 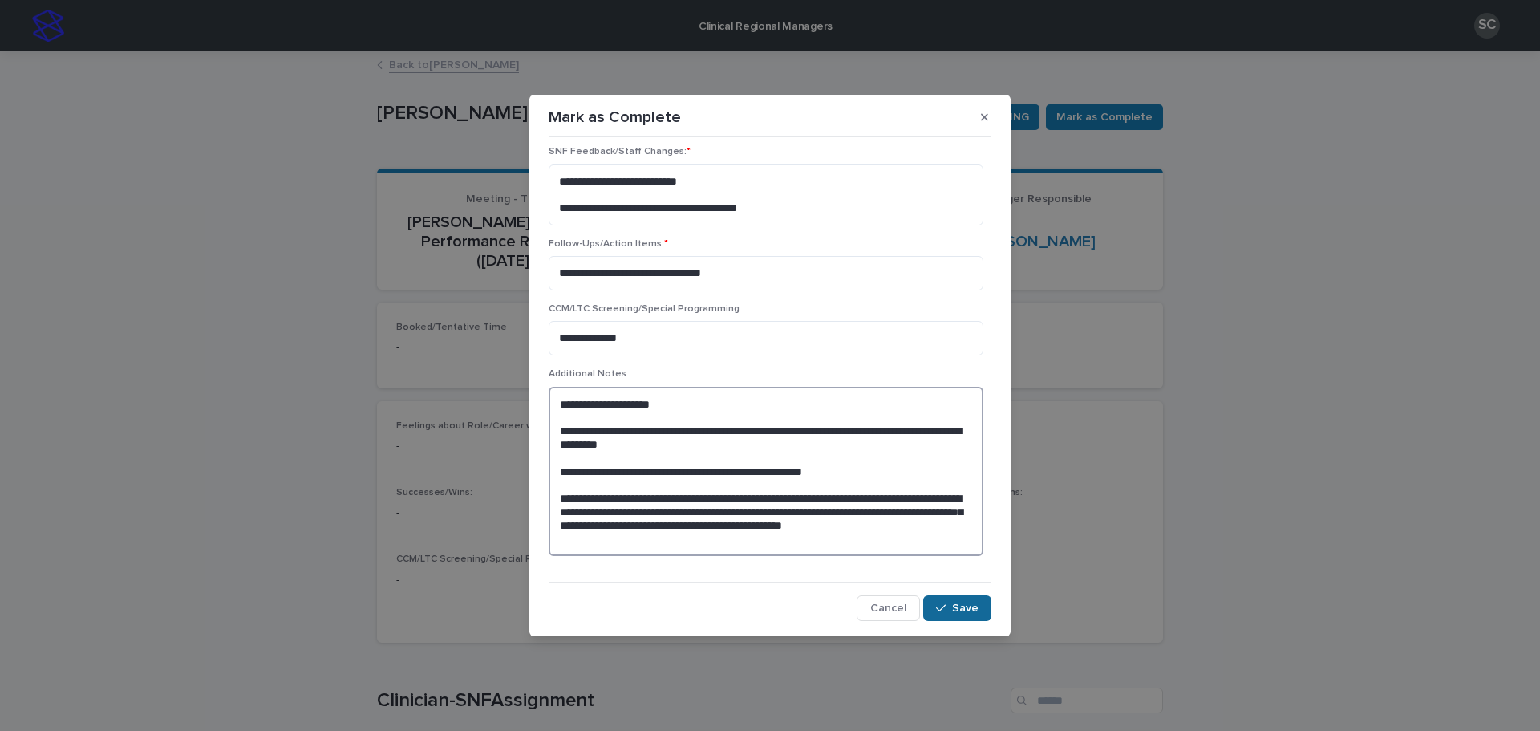 I want to click on p: Mark as Complete, so click(x=614, y=117).